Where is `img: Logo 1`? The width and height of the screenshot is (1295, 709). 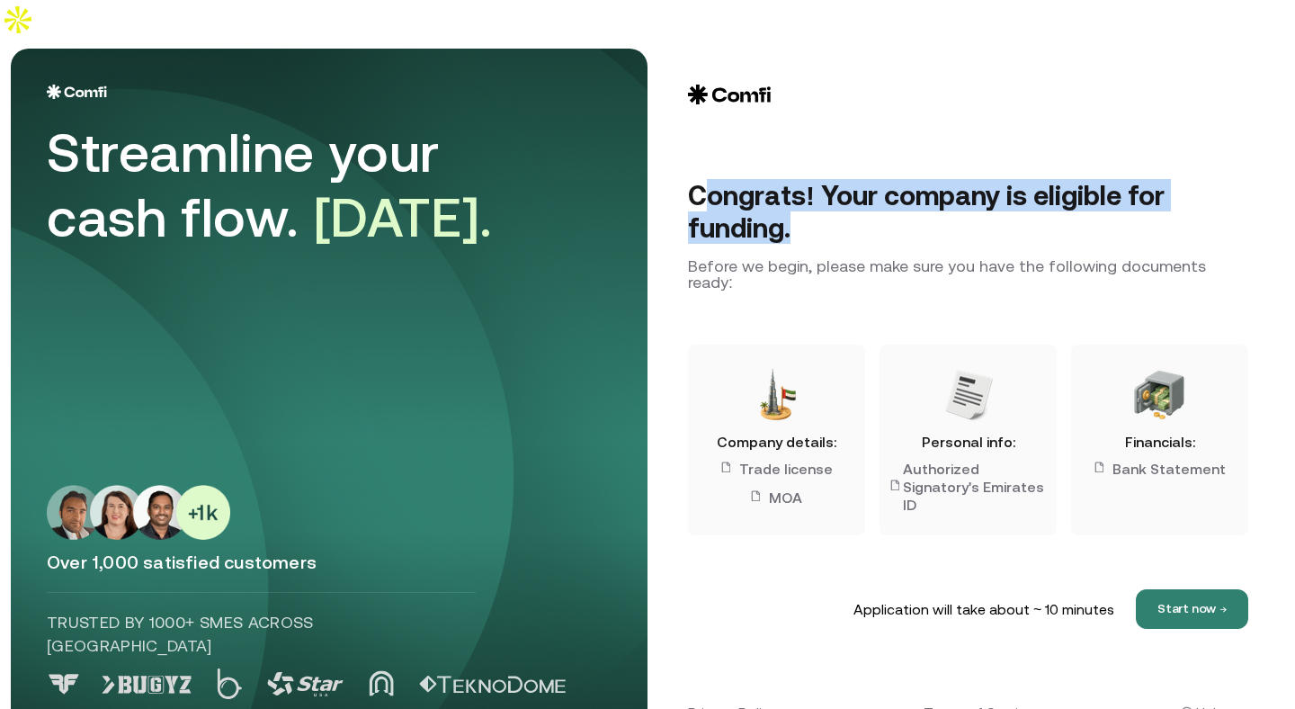 img: Logo 1 is located at coordinates (147, 684).